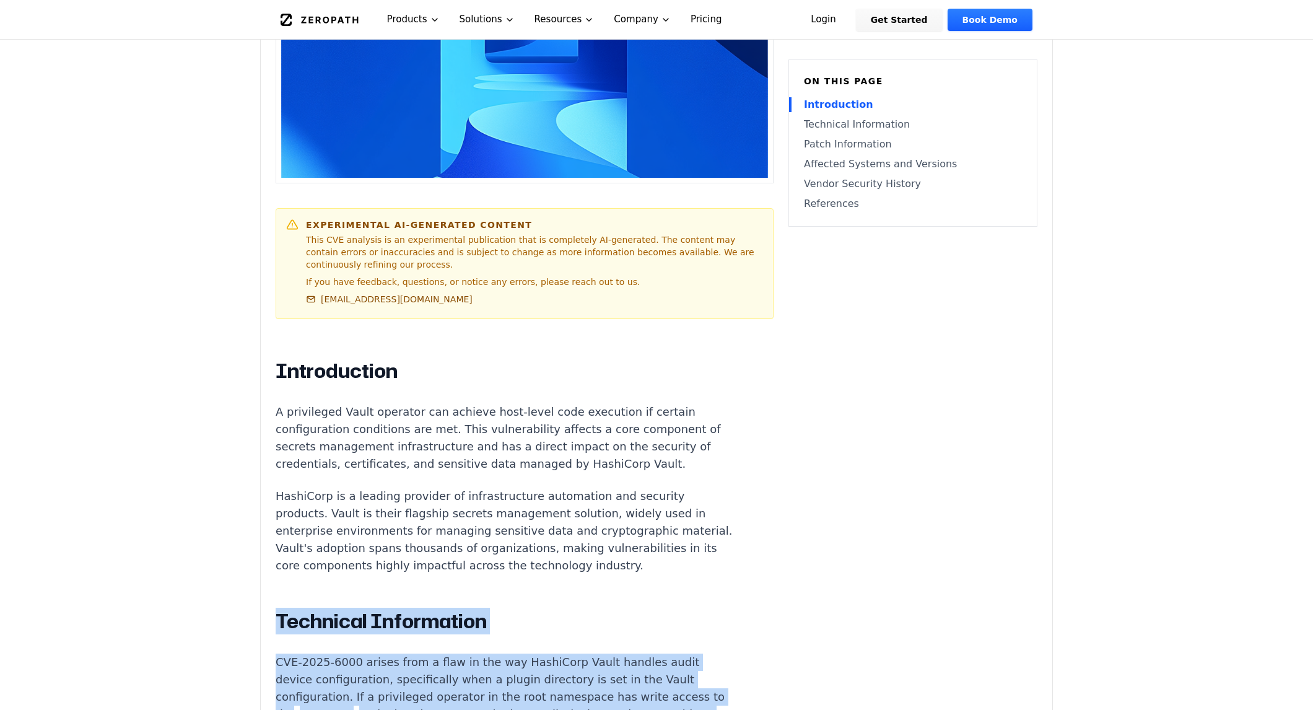  Describe the element at coordinates (506, 438) in the screenshot. I see `p: A privileged Vault operator can achieve host-level code execution if certain configuration condit...` at that location.